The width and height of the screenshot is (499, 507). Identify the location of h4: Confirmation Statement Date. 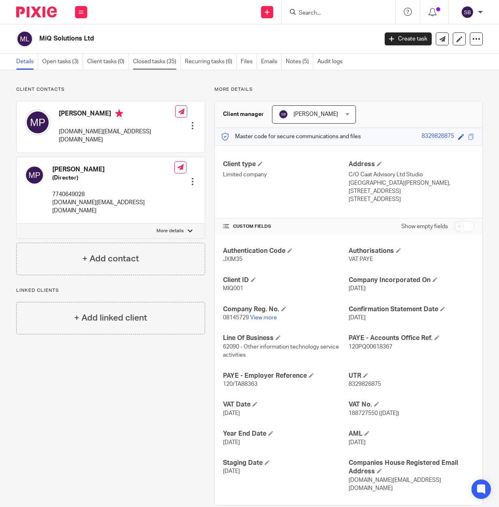
(411, 309).